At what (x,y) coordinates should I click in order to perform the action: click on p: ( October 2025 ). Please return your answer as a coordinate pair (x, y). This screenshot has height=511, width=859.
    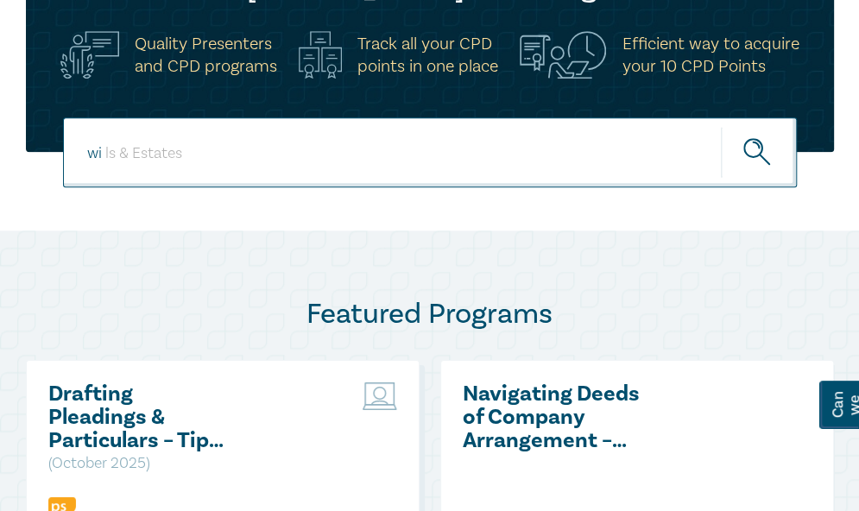
    Looking at the image, I should click on (141, 464).